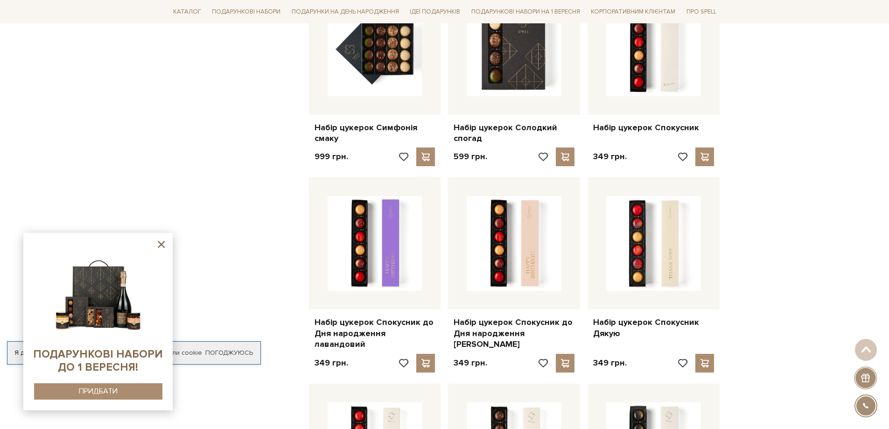  What do you see at coordinates (514, 133) in the screenshot?
I see `a: Набір цукерок Солодкий спогад` at bounding box center [514, 133].